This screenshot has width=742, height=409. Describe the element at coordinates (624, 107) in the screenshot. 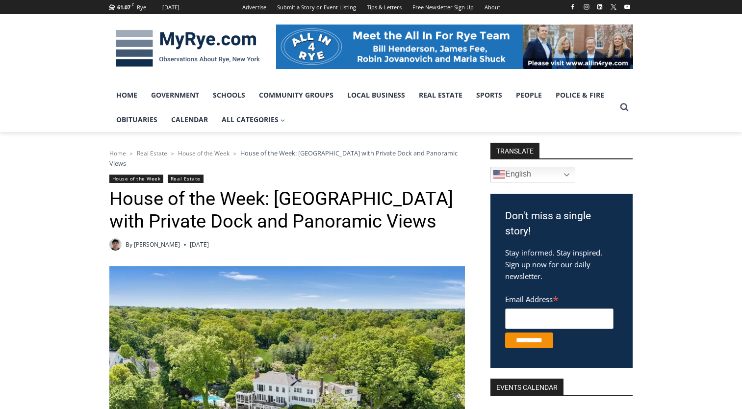

I see `button: View Search Form` at that location.